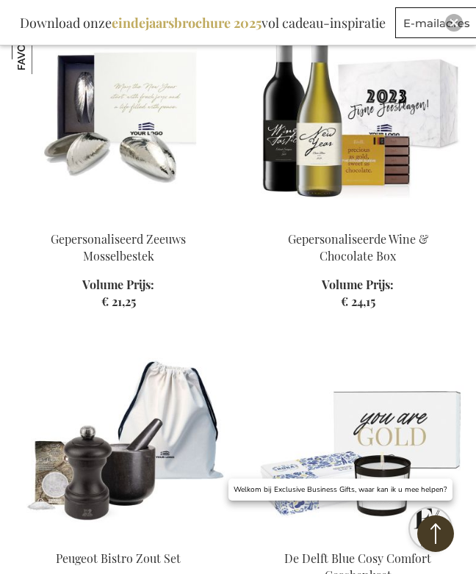 The image size is (476, 574). What do you see at coordinates (118, 294) in the screenshot?
I see `a: Volume Prijs: € 21,25` at bounding box center [118, 294].